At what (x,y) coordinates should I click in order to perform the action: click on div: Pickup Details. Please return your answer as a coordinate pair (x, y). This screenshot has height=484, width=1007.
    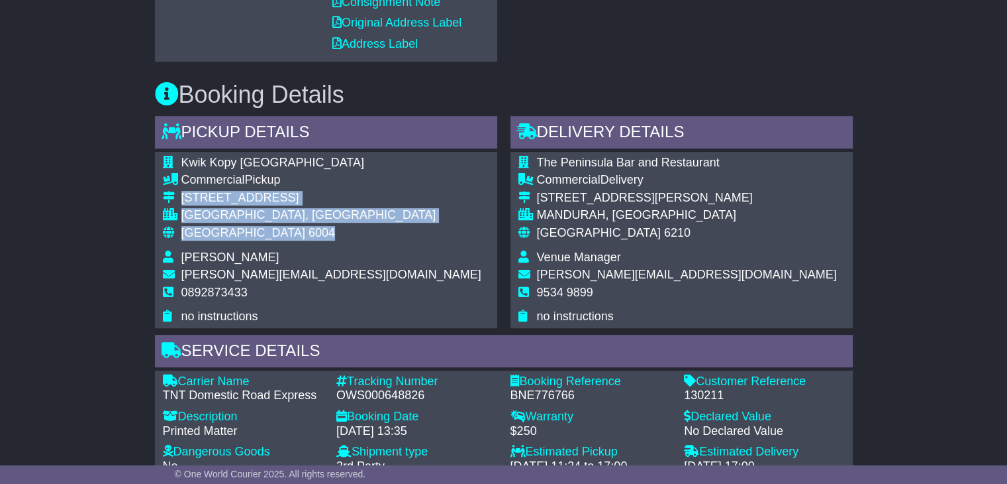
    Looking at the image, I should click on (326, 134).